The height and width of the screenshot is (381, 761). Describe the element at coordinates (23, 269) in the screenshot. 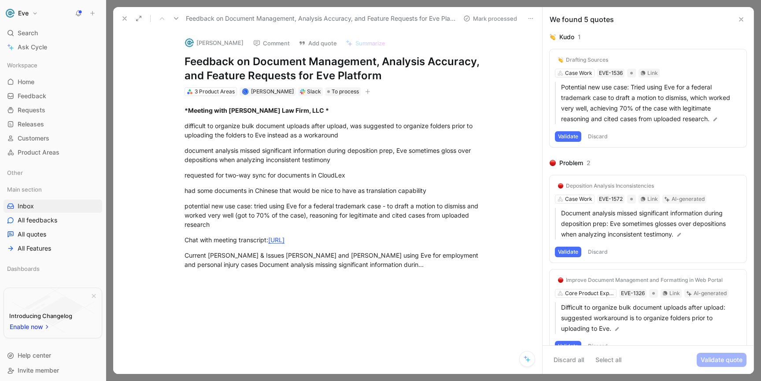

I see `span: Dashboards` at that location.